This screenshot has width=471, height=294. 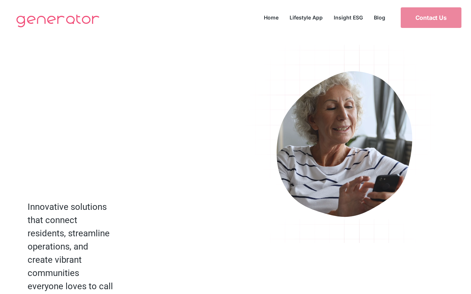 I want to click on a: Blog, so click(x=379, y=17).